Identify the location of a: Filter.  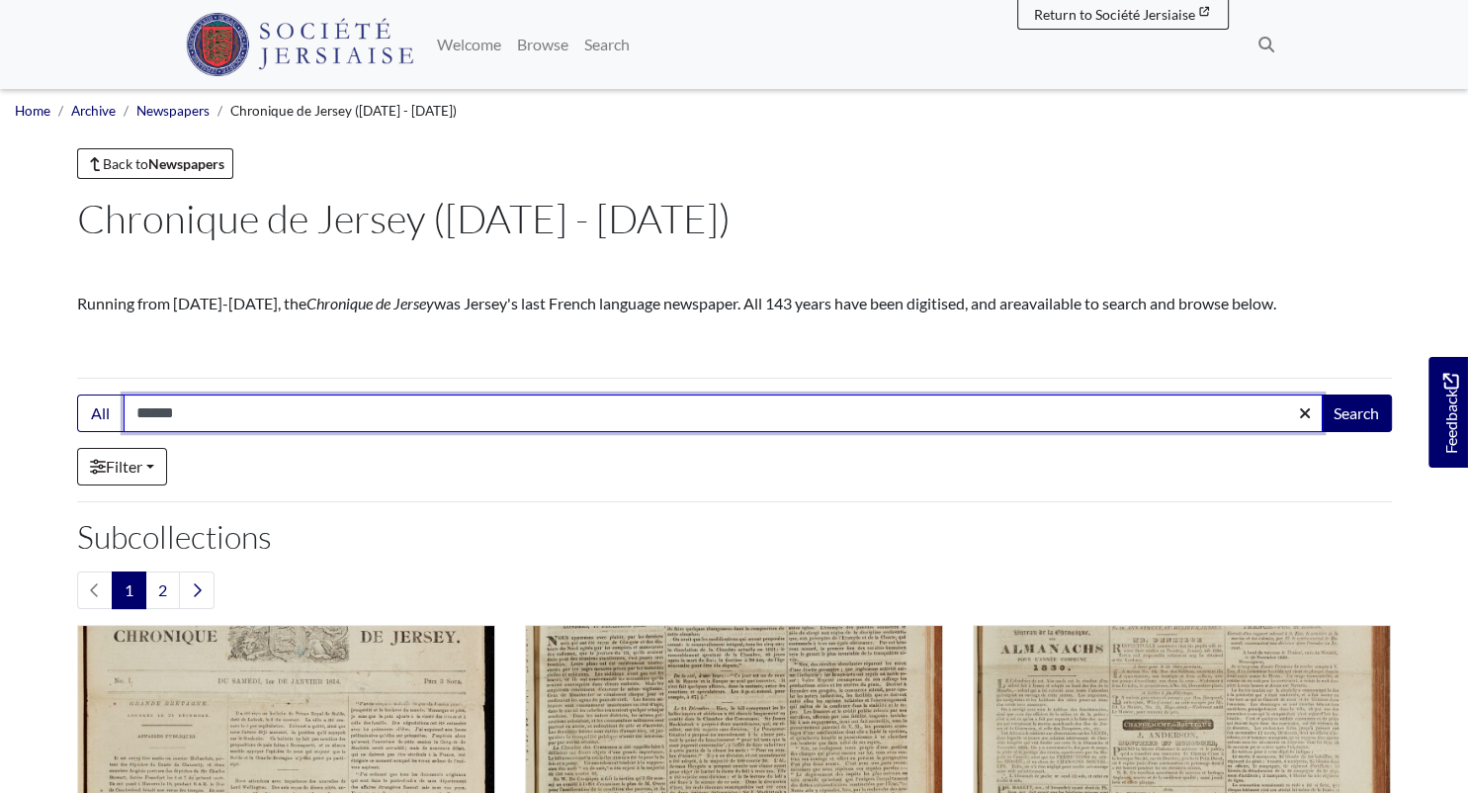
(122, 466).